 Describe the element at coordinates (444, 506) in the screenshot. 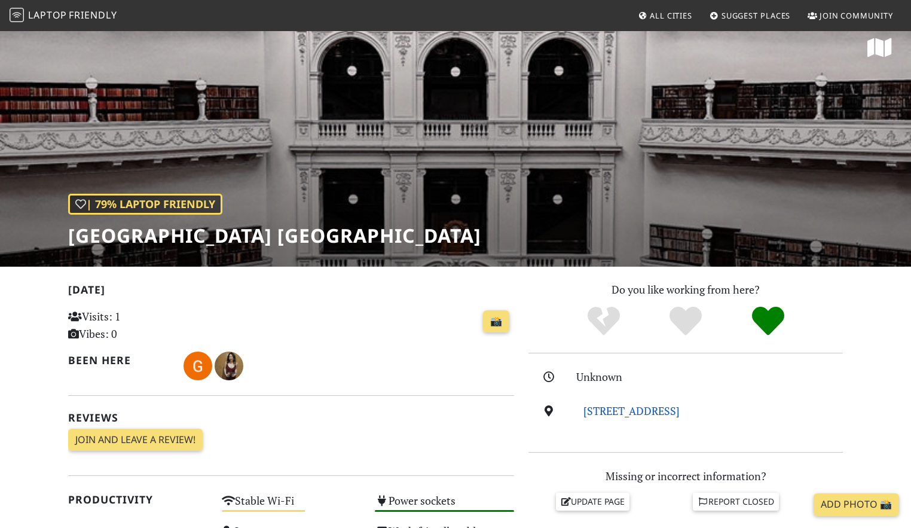

I see `div: Power sockets` at that location.